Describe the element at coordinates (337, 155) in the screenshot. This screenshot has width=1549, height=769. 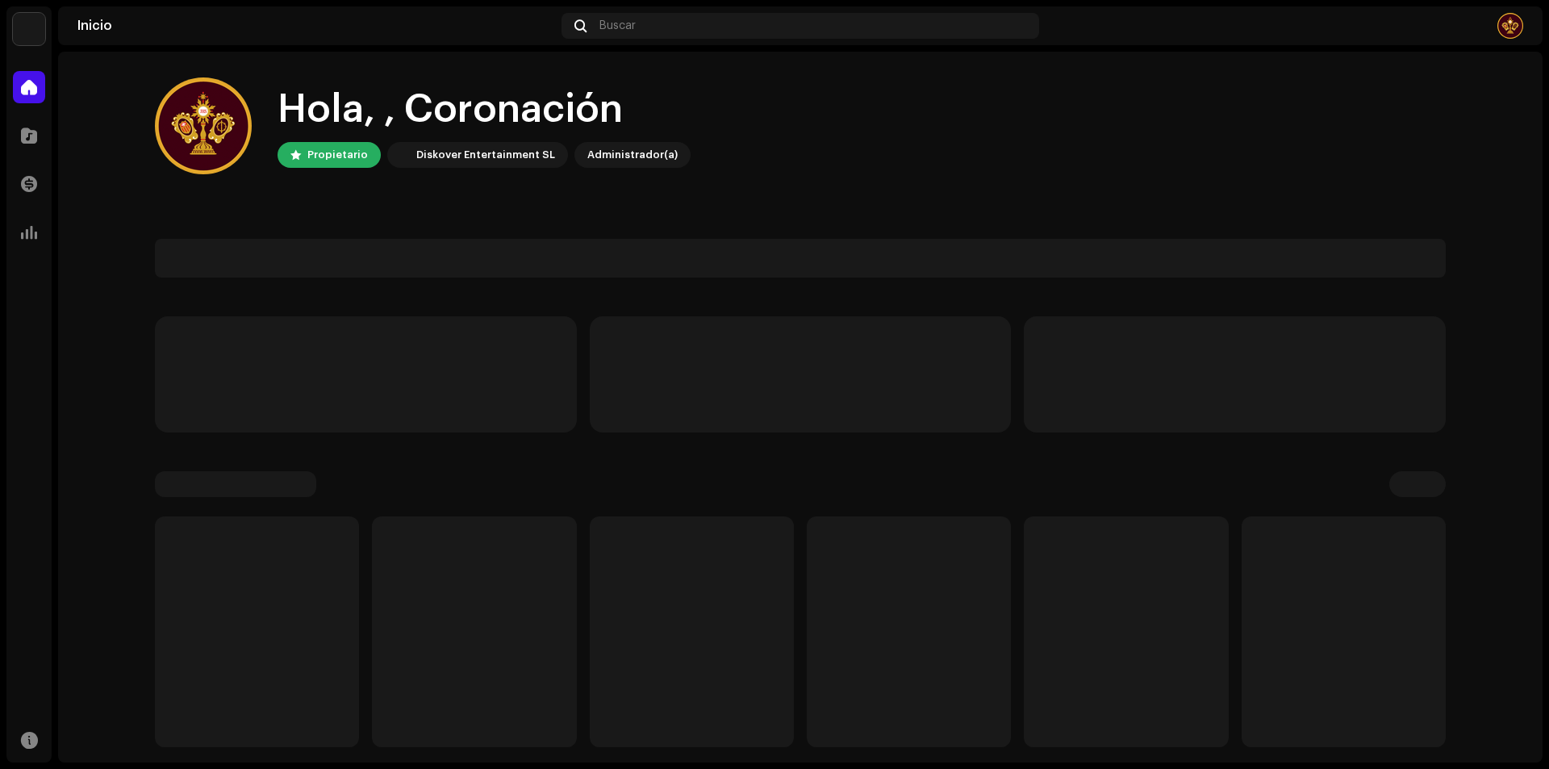
I see `div: Propietario` at that location.